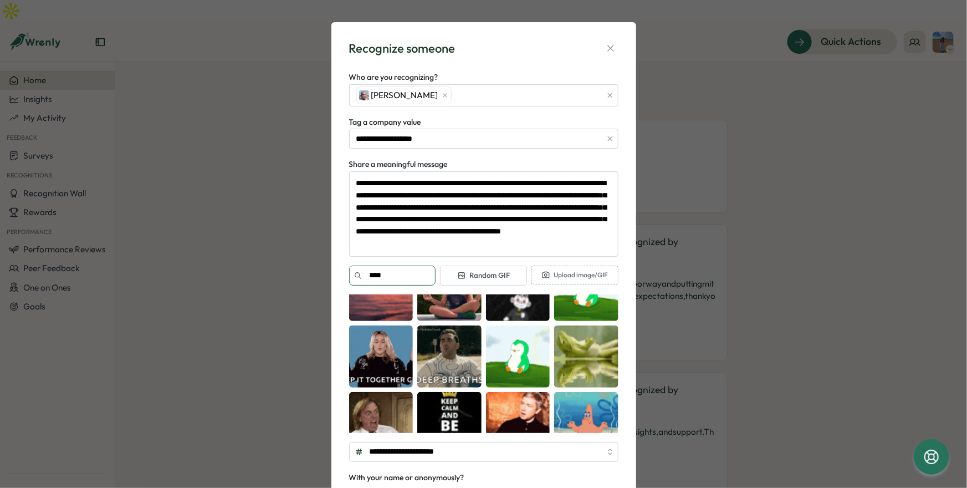 The height and width of the screenshot is (488, 967). I want to click on label: Tag a company value, so click(385, 122).